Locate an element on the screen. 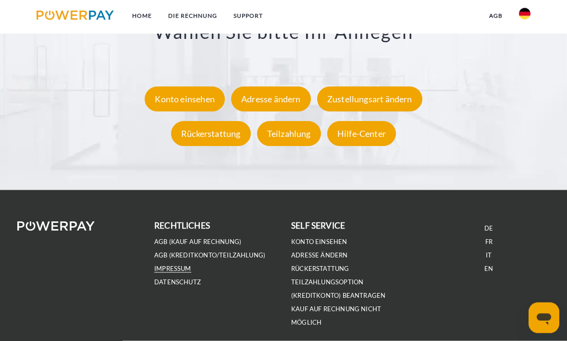 This screenshot has width=567, height=341. a: Zustellungsart ändern is located at coordinates (370, 99).